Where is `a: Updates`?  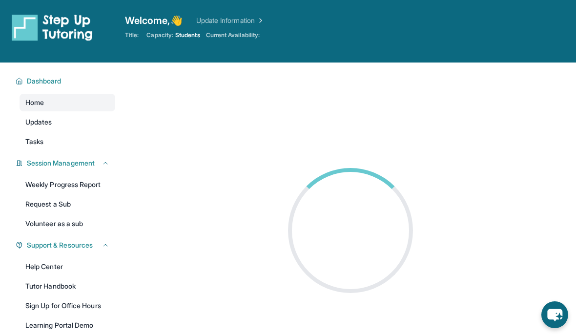 a: Updates is located at coordinates (67, 122).